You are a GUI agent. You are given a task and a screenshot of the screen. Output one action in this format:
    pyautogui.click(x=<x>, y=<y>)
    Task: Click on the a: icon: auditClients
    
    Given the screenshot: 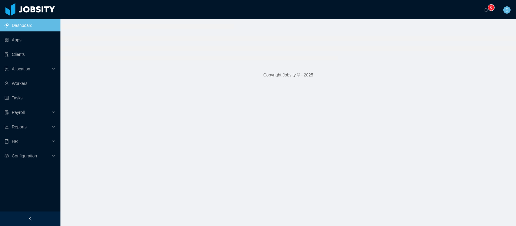 What is the action you would take?
    pyautogui.click(x=30, y=54)
    